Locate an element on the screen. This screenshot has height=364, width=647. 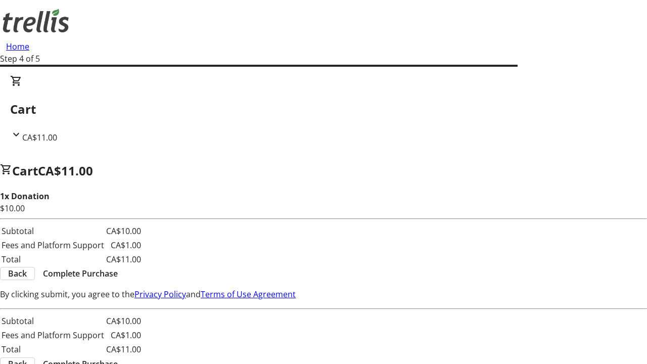
span: Back is located at coordinates (17, 273).